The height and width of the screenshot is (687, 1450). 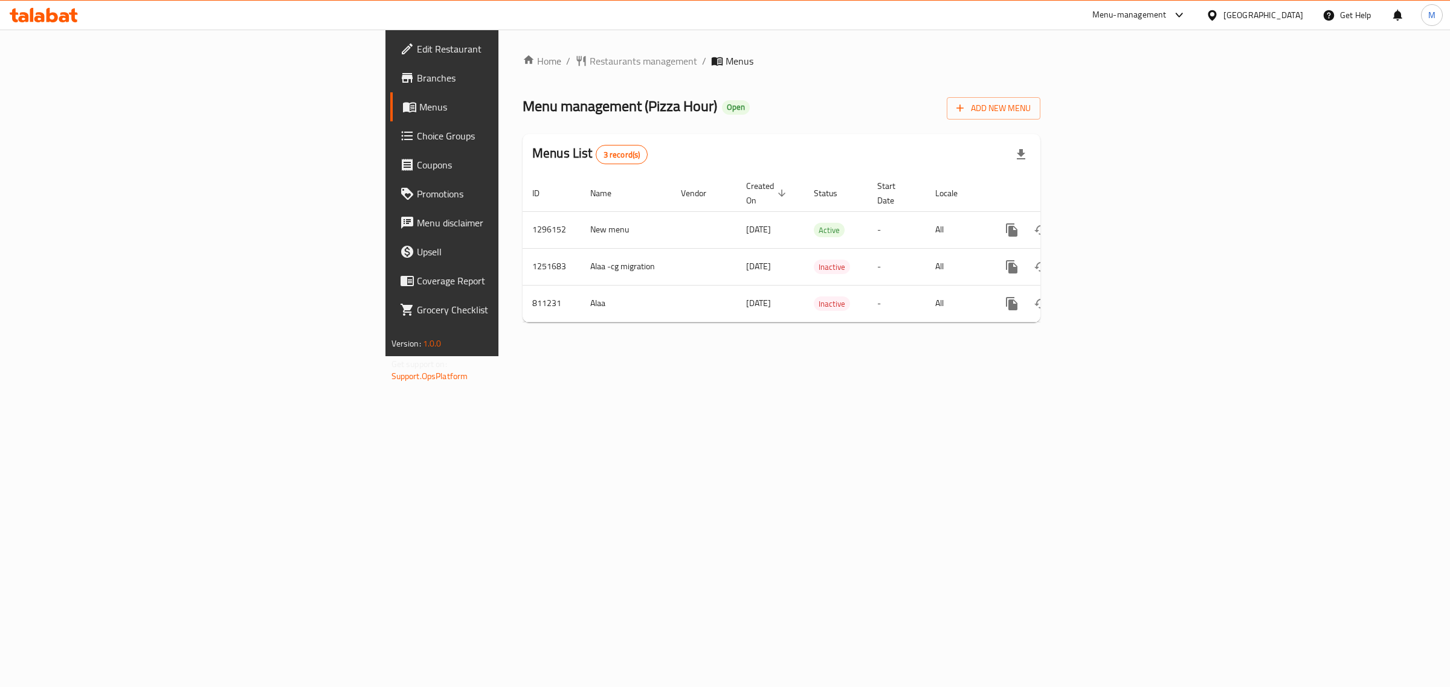 What do you see at coordinates (823, 249) in the screenshot?
I see `table: enhanced table` at bounding box center [823, 249].